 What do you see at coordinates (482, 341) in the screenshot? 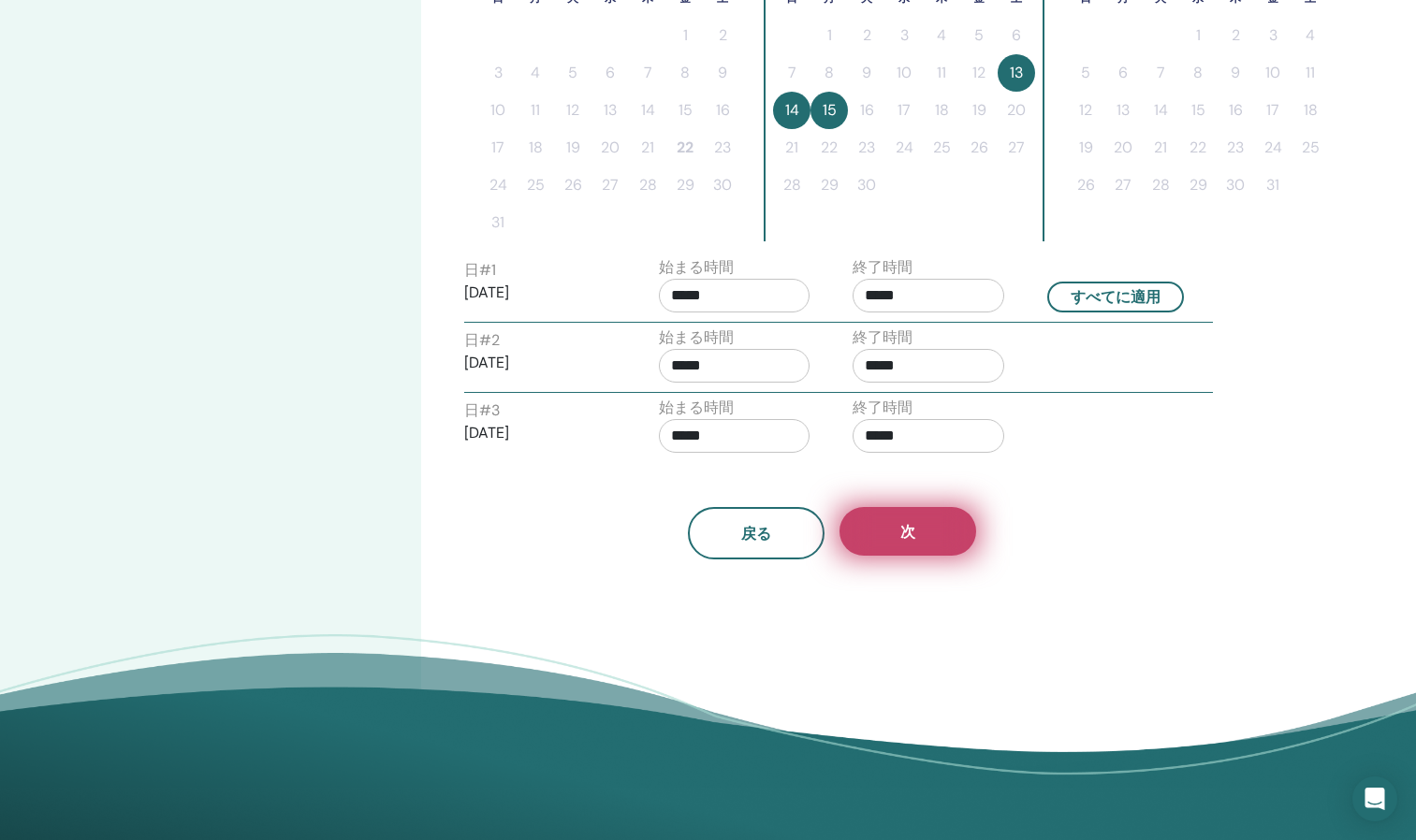
I see `label: 日 # 2` at bounding box center [482, 341].